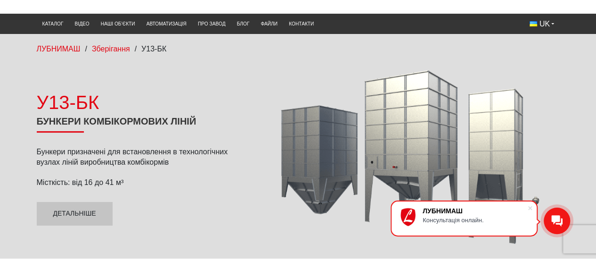 The image size is (596, 260). I want to click on span: У13-БК, so click(154, 49).